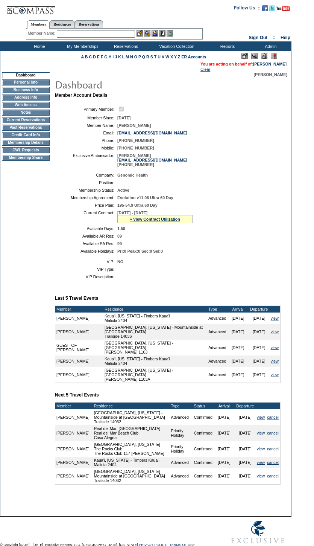 The width and height of the screenshot is (314, 546). What do you see at coordinates (86, 190) in the screenshot?
I see `td: Membership Status:` at bounding box center [86, 190].